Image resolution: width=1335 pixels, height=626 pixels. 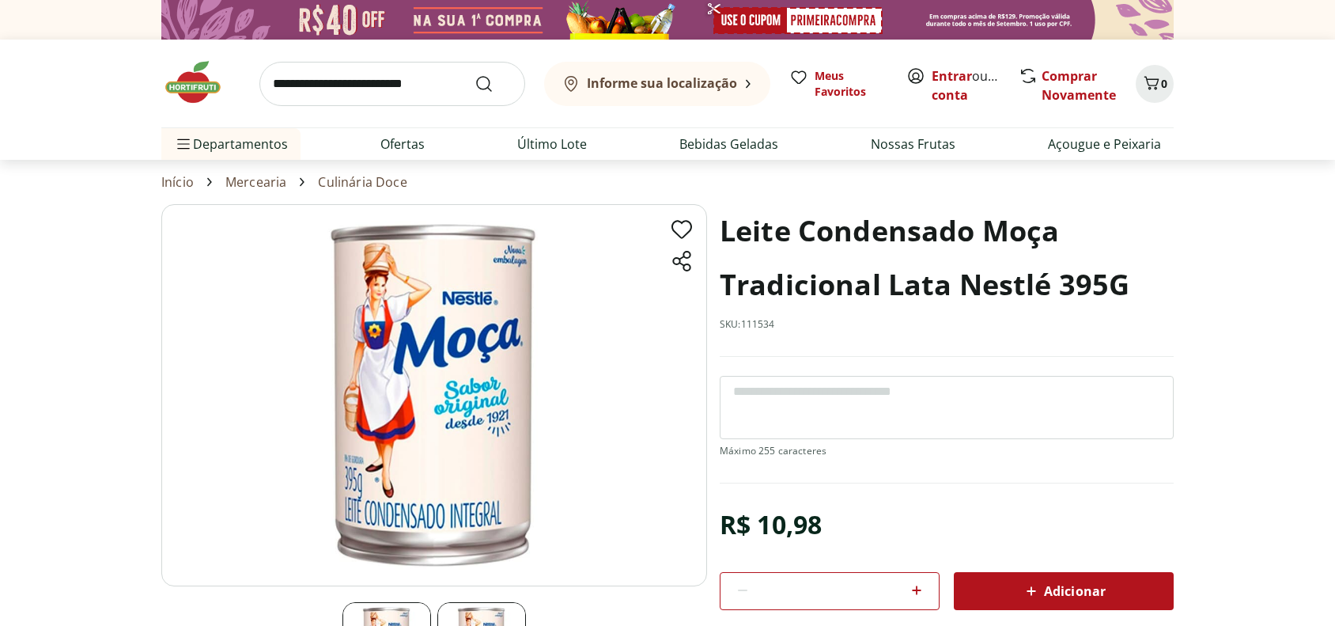 I want to click on button: Adicionar, so click(x=1064, y=591).